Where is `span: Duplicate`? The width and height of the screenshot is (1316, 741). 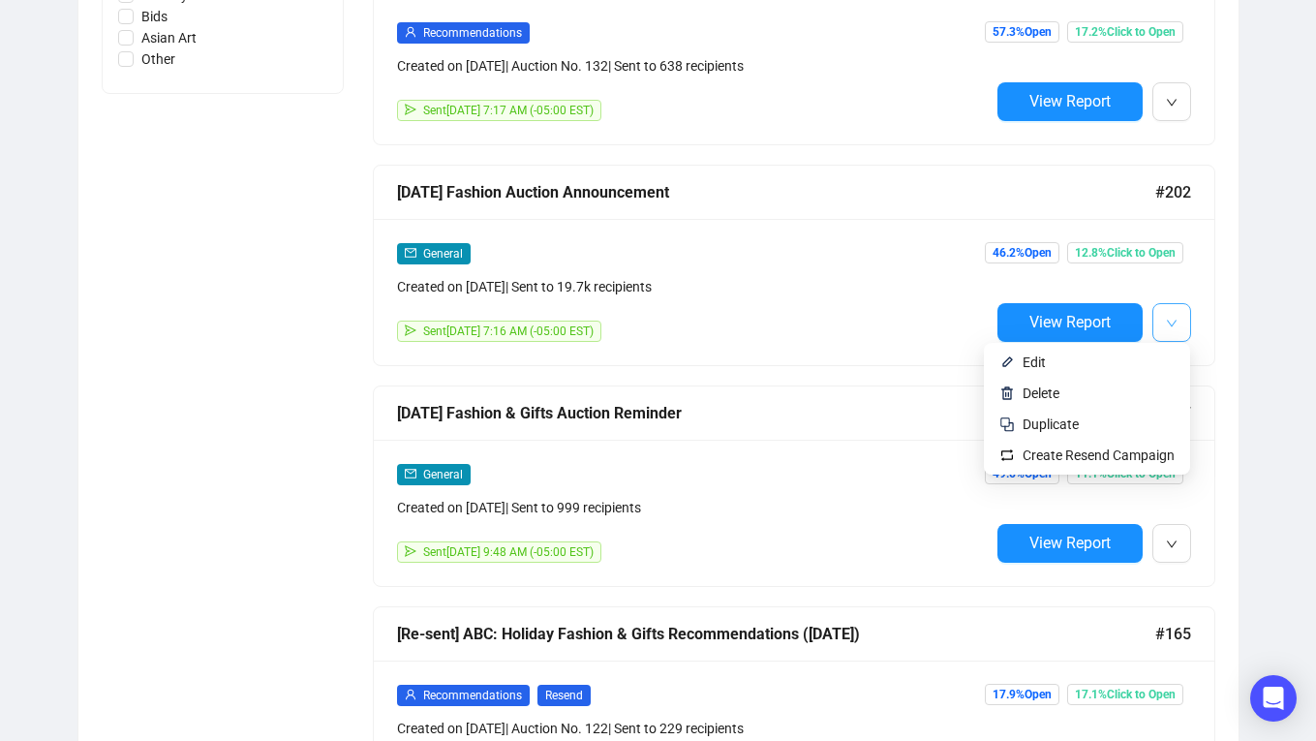 span: Duplicate is located at coordinates (1050, 424).